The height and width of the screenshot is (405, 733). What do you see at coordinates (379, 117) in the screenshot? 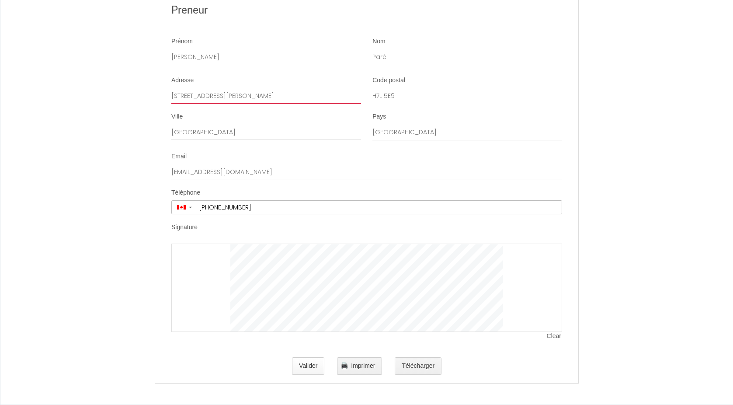
I see `label: Pays` at bounding box center [379, 117].